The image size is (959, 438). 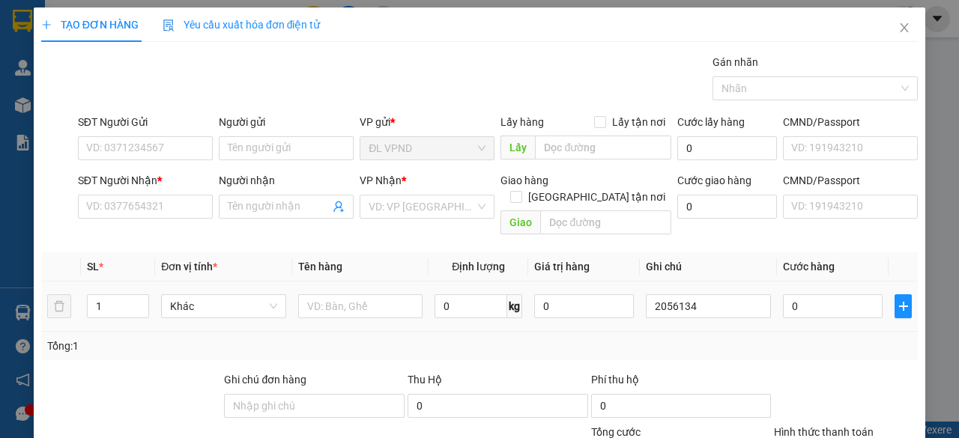 I want to click on label: Gán nhãn, so click(x=735, y=62).